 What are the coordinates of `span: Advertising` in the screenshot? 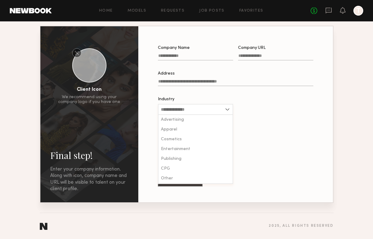 It's located at (172, 120).